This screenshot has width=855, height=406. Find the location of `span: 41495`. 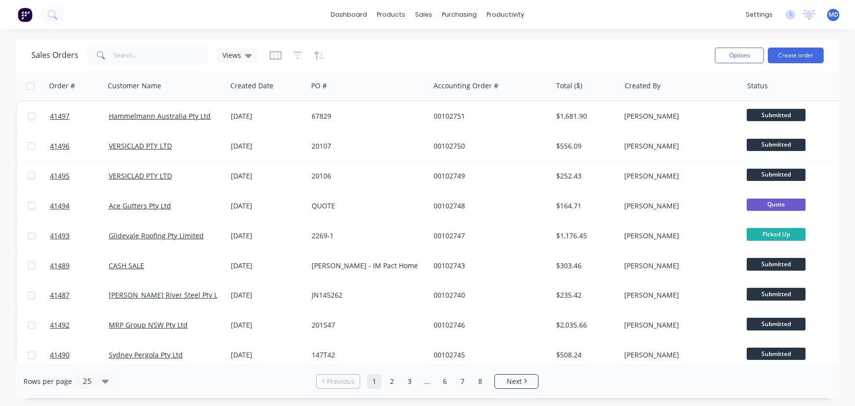

span: 41495 is located at coordinates (60, 176).